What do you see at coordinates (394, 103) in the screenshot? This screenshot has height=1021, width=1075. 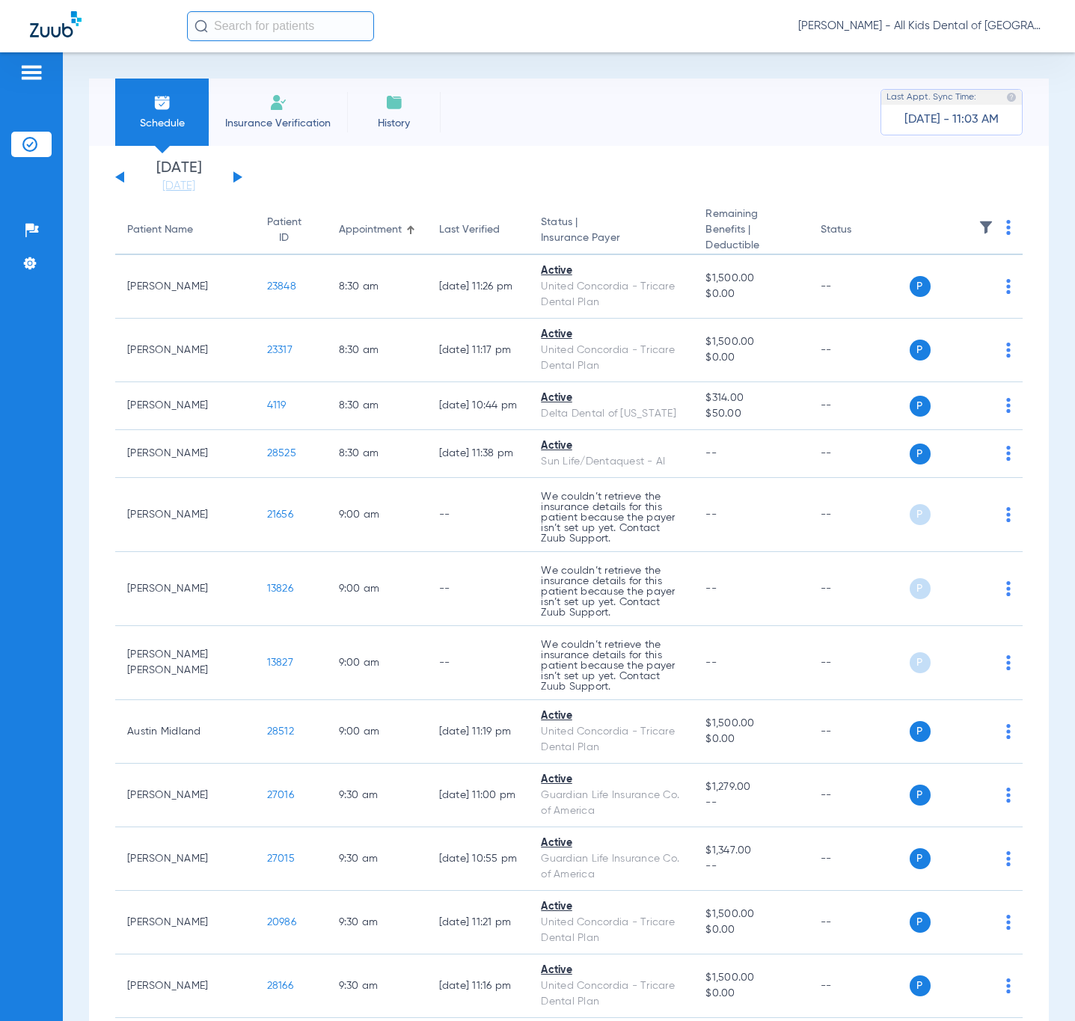 I see `img: History` at bounding box center [394, 103].